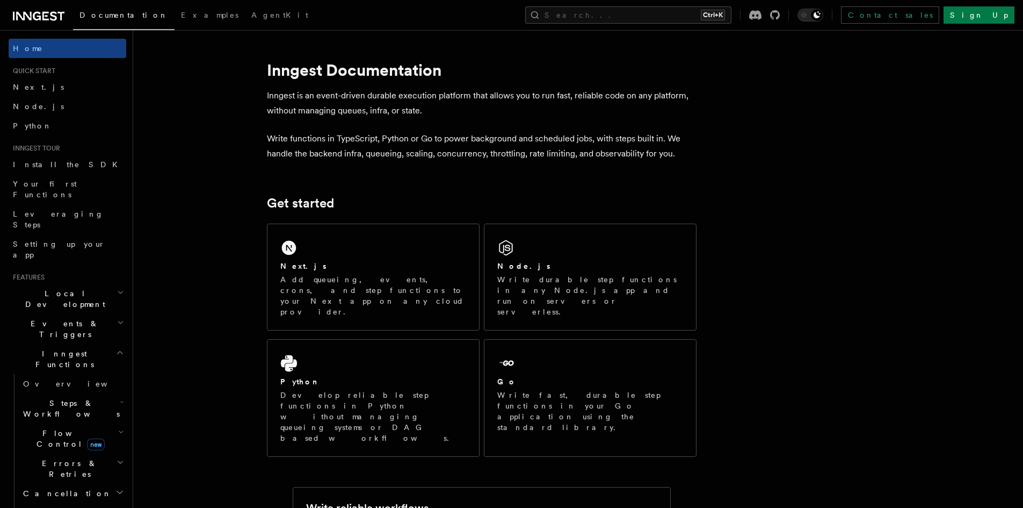 Image resolution: width=1023 pixels, height=508 pixels. I want to click on span: Inngest tour, so click(34, 148).